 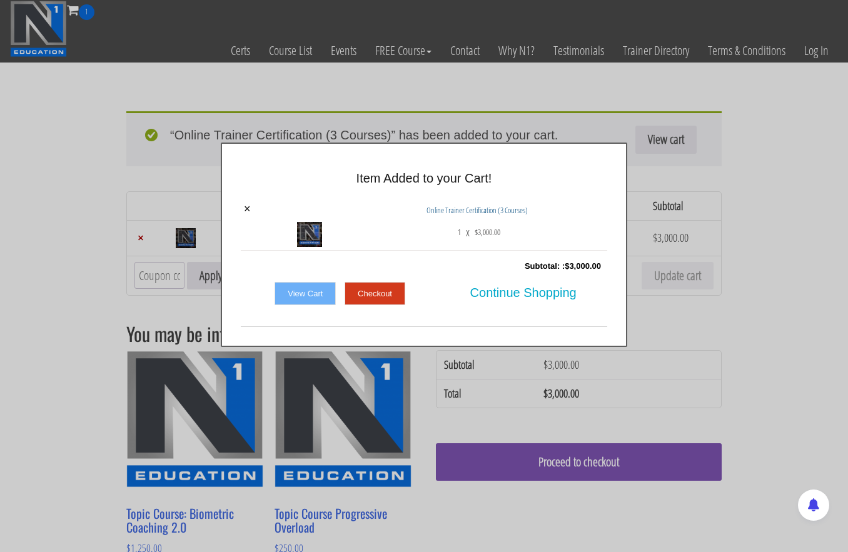 I want to click on a: Online Trainer Certification (3 Courses), so click(x=477, y=210).